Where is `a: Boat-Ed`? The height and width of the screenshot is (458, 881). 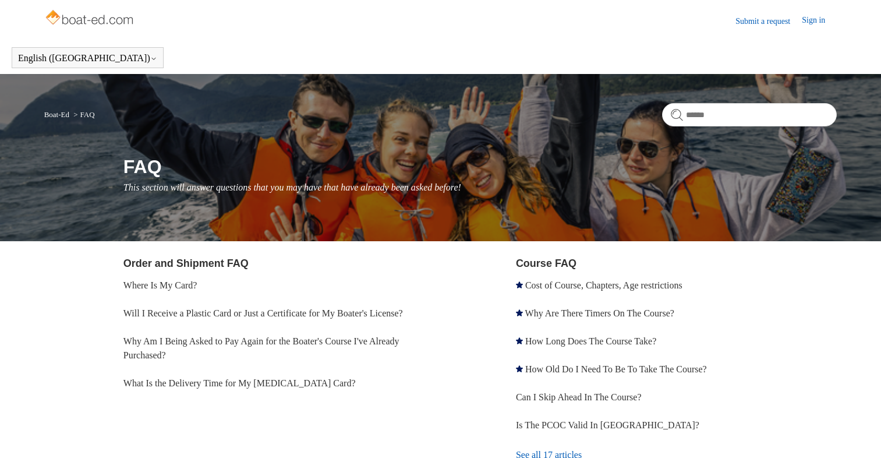 a: Boat-Ed is located at coordinates (56, 114).